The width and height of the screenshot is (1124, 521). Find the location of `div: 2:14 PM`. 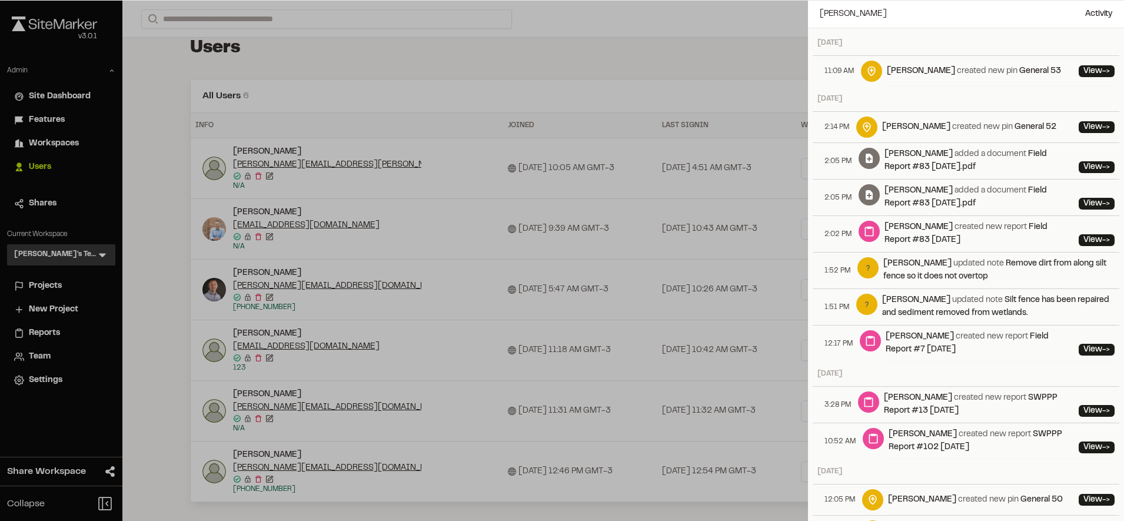

div: 2:14 PM is located at coordinates (837, 127).